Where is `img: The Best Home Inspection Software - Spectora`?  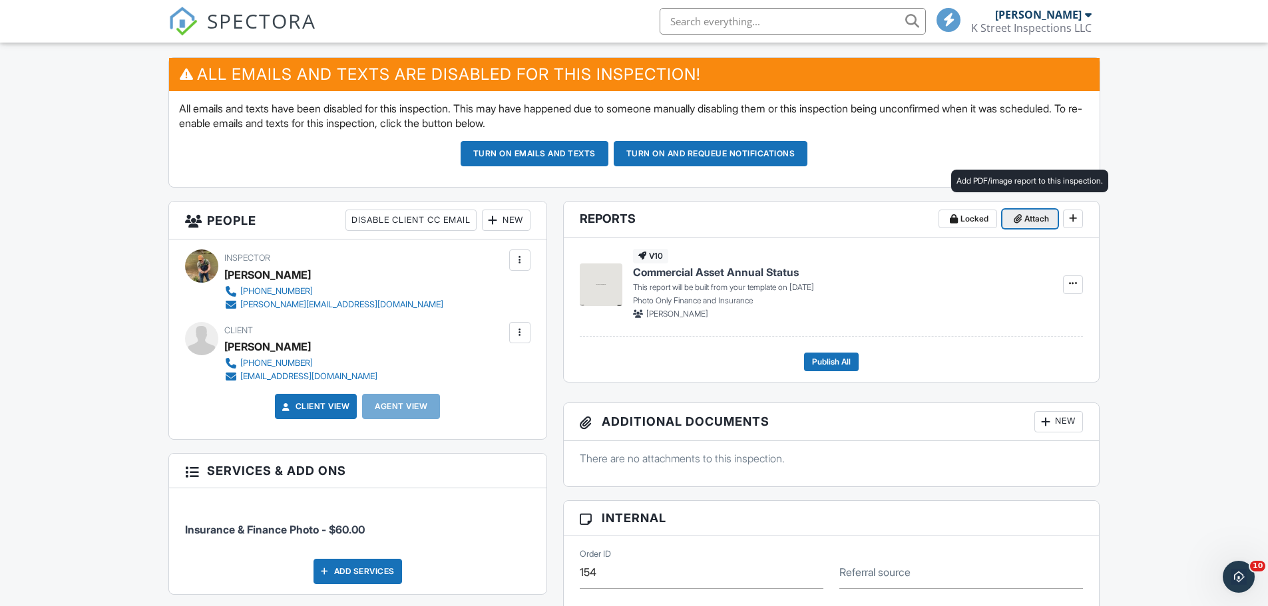 img: The Best Home Inspection Software - Spectora is located at coordinates (183, 21).